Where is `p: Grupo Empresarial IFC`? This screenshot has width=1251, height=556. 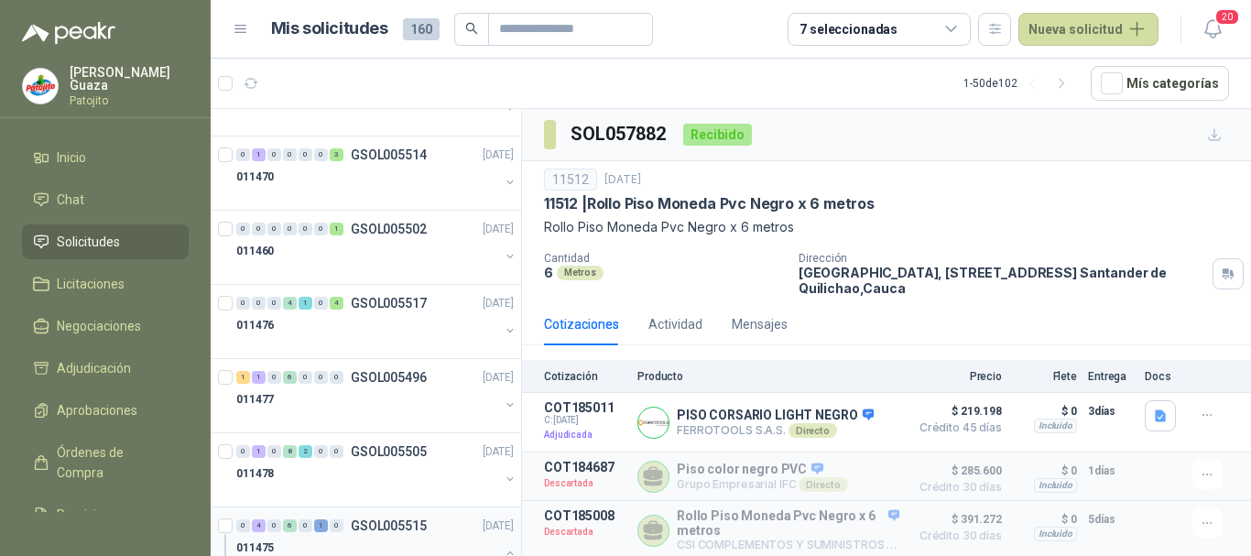
p: Grupo Empresarial IFC is located at coordinates (762, 484).